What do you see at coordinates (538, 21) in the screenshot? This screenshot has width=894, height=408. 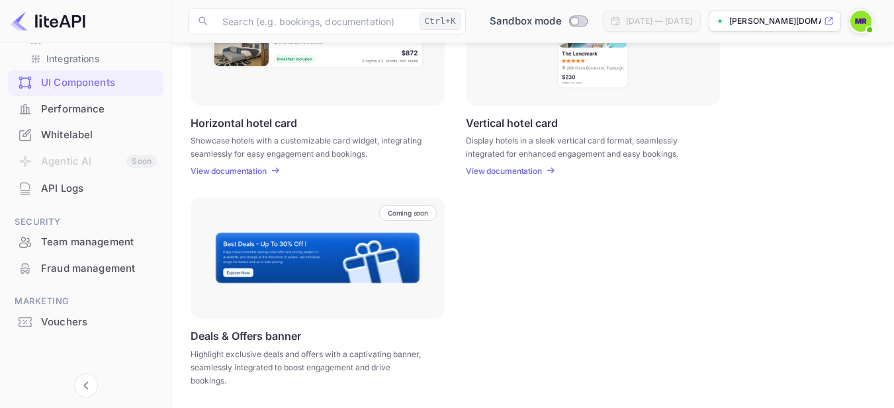 I see `div: Switch to Production mode` at bounding box center [538, 21].